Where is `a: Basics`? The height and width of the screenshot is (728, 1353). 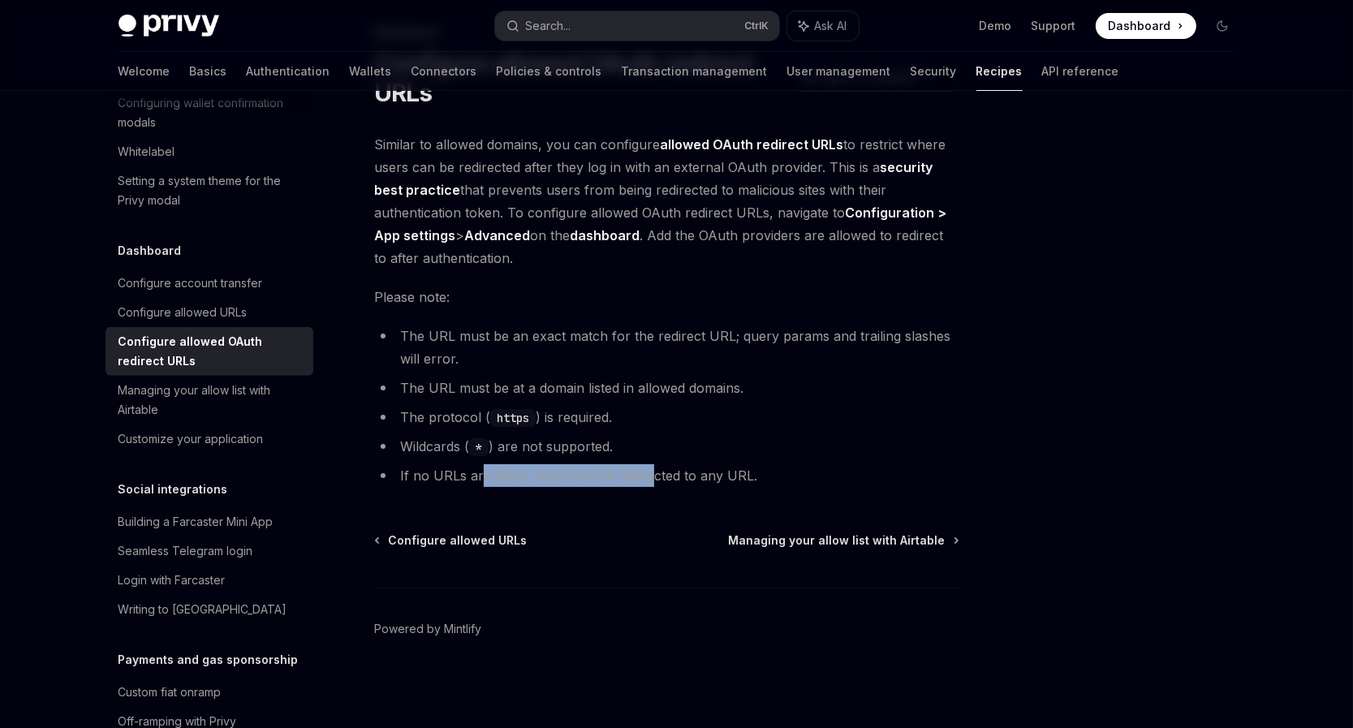
a: Basics is located at coordinates (209, 71).